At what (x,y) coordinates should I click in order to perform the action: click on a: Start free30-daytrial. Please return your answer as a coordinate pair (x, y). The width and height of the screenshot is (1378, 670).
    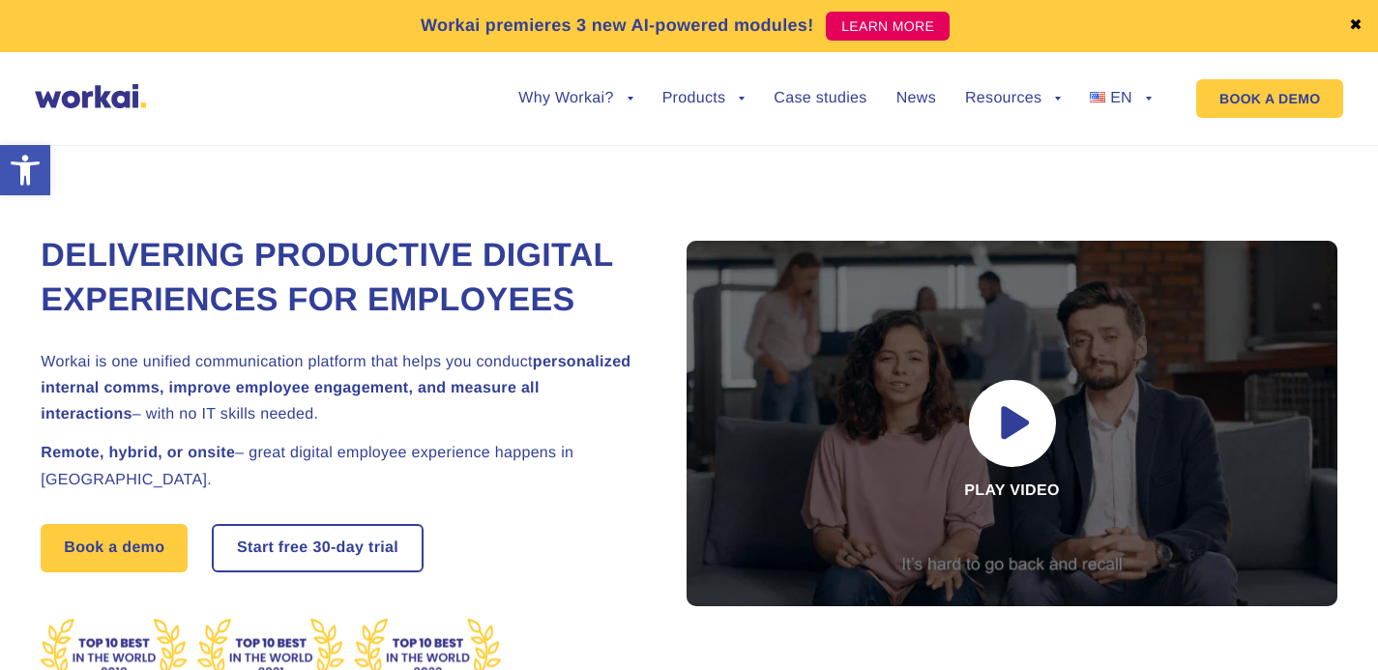
    Looking at the image, I should click on (317, 548).